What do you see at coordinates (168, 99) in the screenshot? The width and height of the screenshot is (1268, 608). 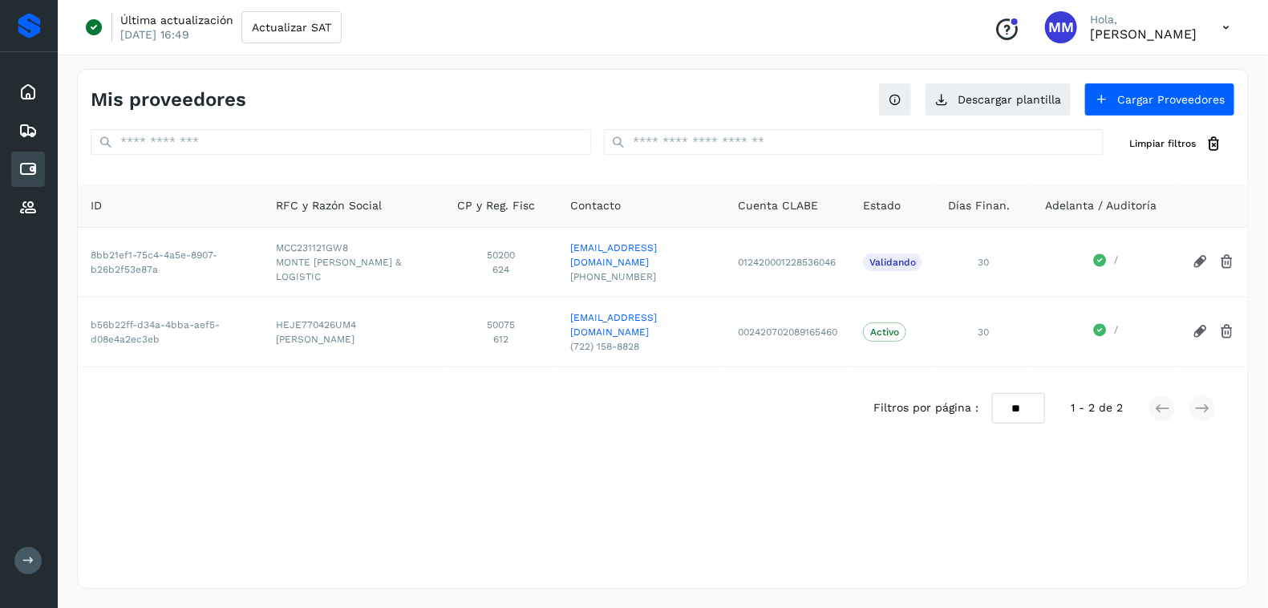 I see `h4: Mis proveedores` at bounding box center [168, 99].